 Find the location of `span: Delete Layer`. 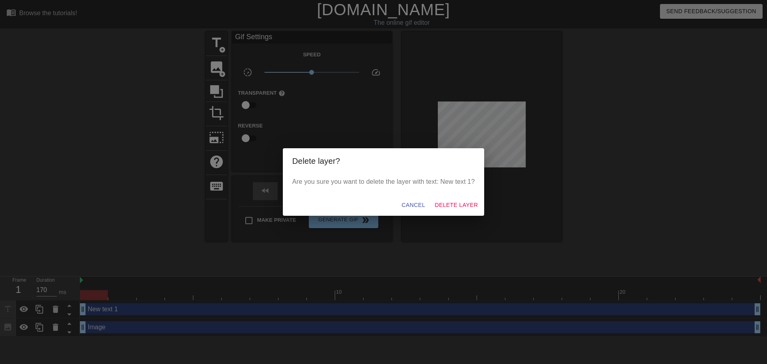

span: Delete Layer is located at coordinates (456, 205).